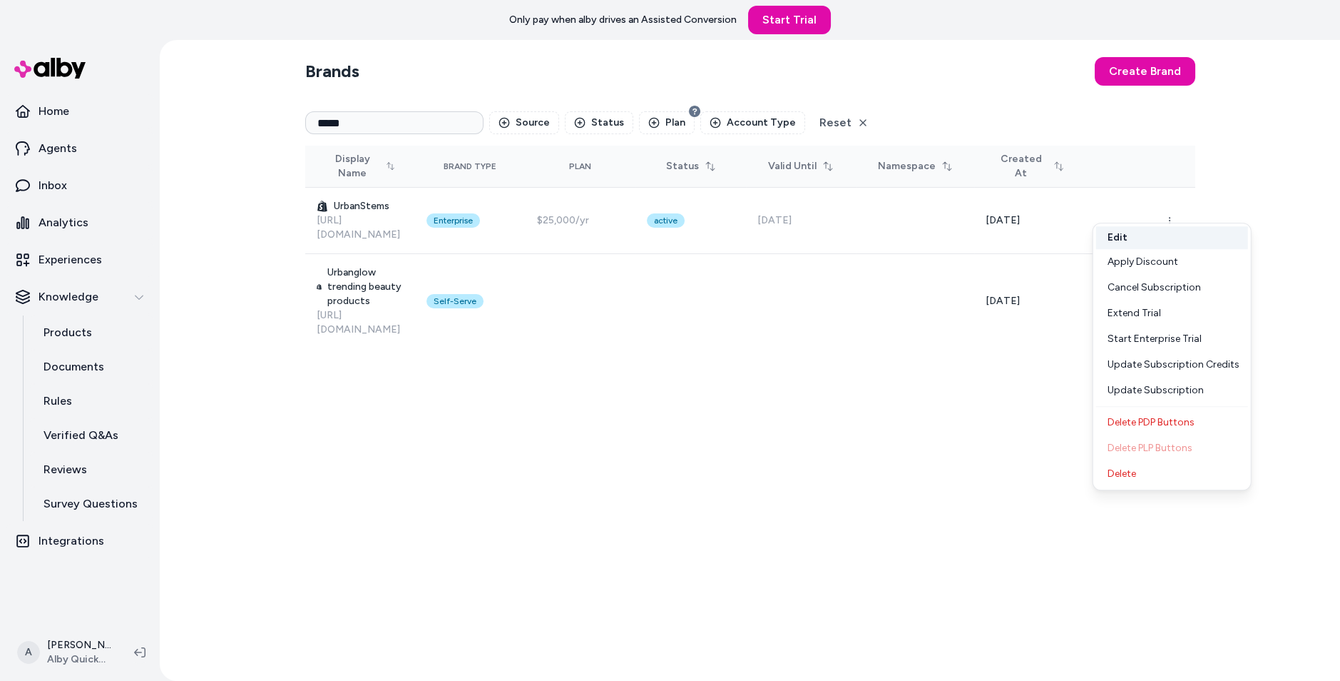 This screenshot has width=1340, height=681. I want to click on a: Products, so click(91, 332).